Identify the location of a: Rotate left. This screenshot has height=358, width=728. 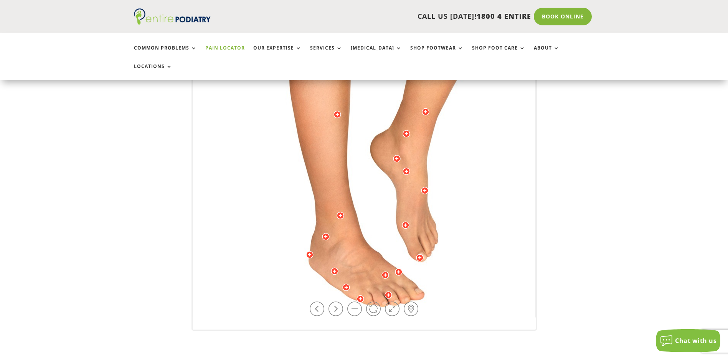
(317, 309).